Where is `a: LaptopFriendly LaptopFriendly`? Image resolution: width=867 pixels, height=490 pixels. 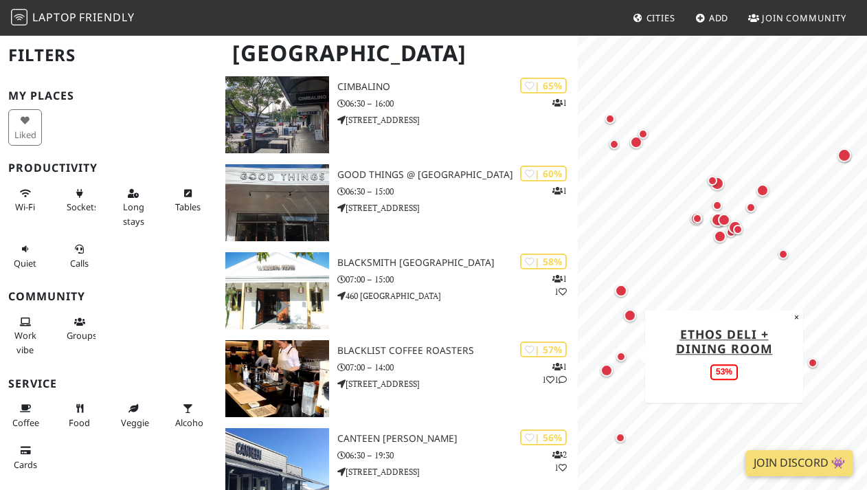 a: LaptopFriendly LaptopFriendly is located at coordinates (73, 18).